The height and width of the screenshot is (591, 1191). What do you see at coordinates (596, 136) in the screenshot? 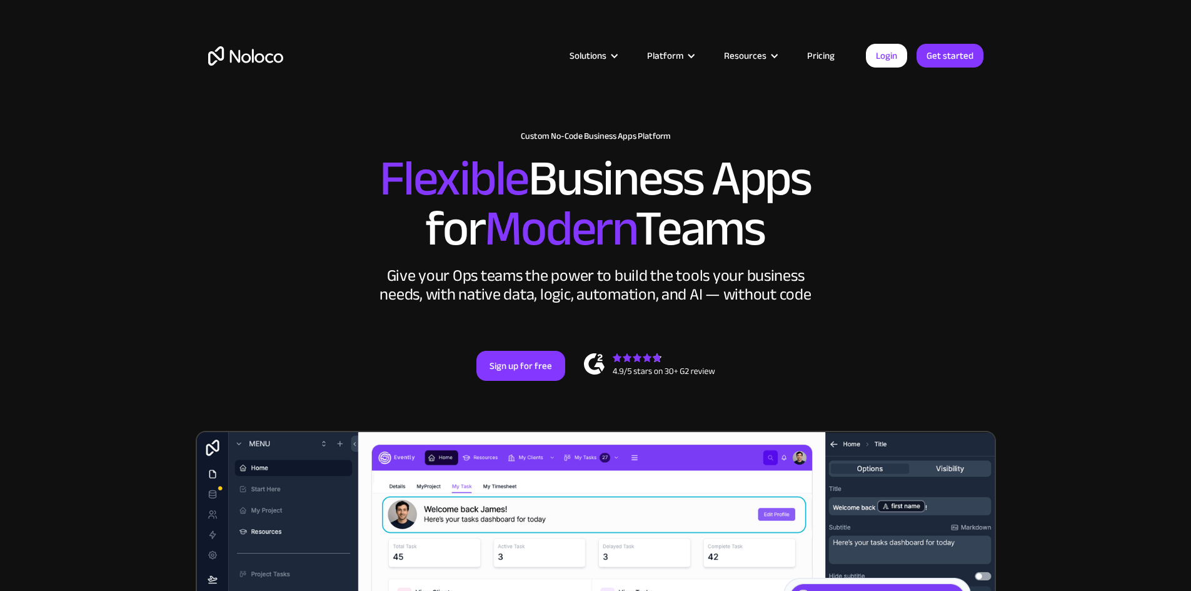
I see `h1: Custom No-Code Business Apps Platform` at bounding box center [596, 136].